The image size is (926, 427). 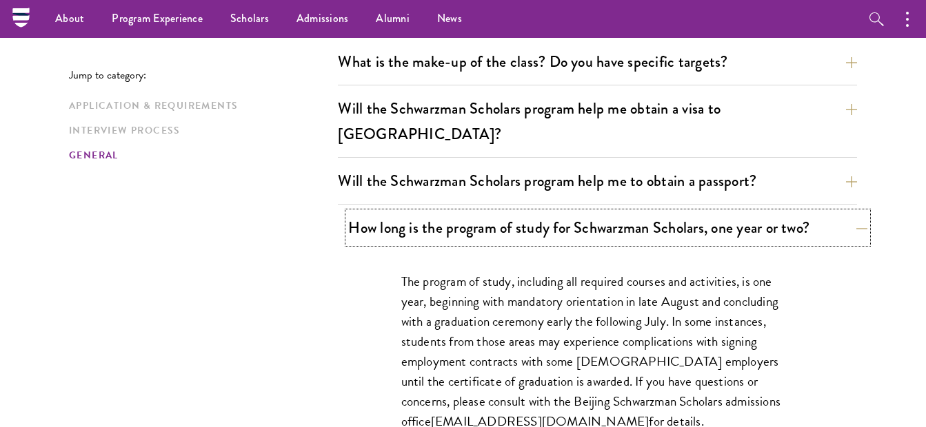 I want to click on a: Interview Process, so click(x=199, y=130).